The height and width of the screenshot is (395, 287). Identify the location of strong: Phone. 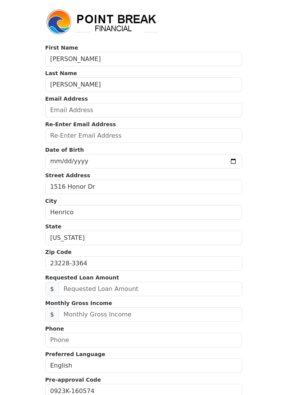
(55, 329).